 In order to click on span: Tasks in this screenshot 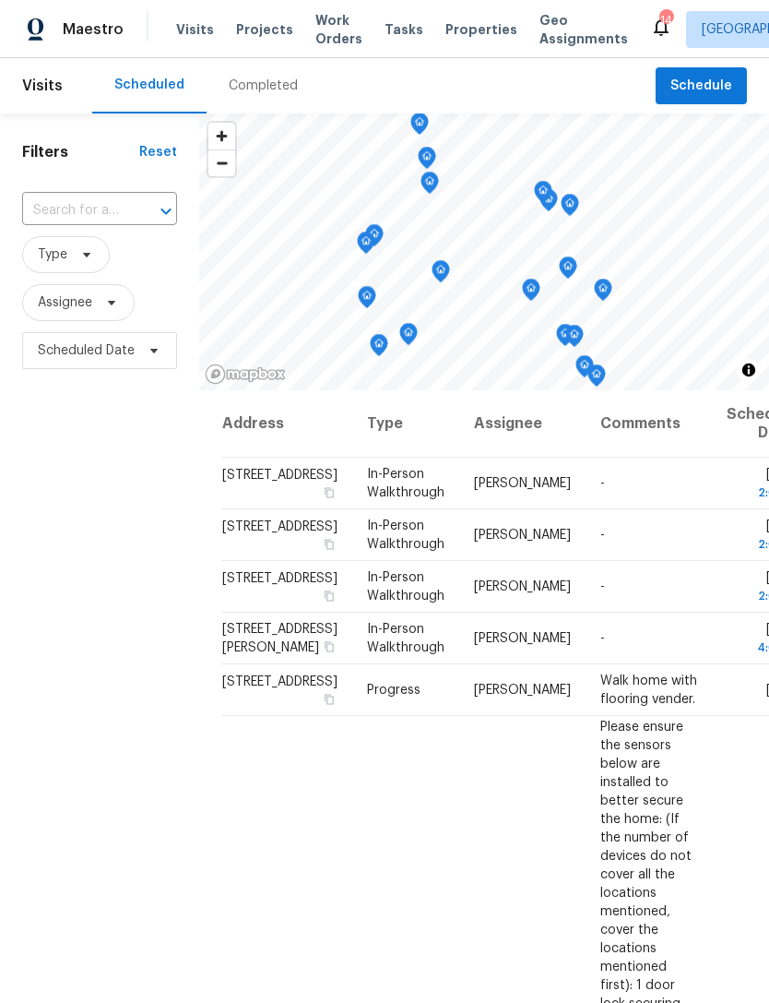, I will do `click(404, 30)`.